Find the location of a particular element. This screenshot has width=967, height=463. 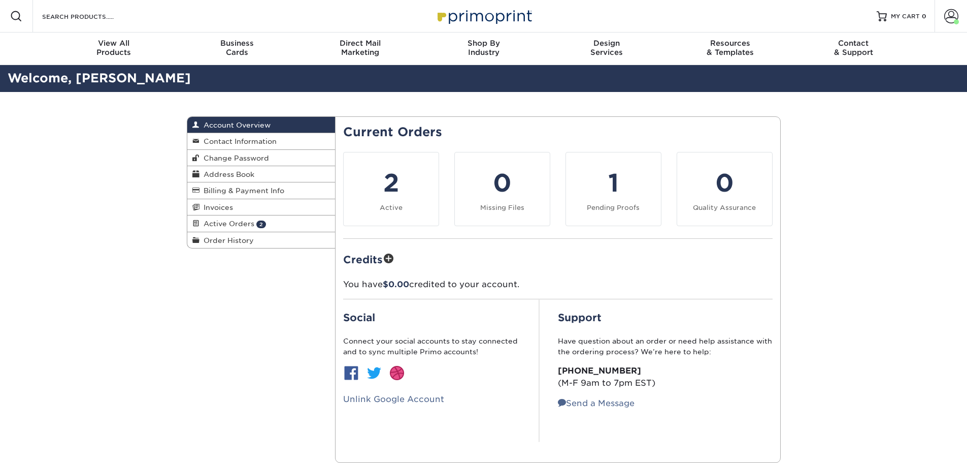

p: (M-F 9am to 7pm EST) is located at coordinates (665, 377).